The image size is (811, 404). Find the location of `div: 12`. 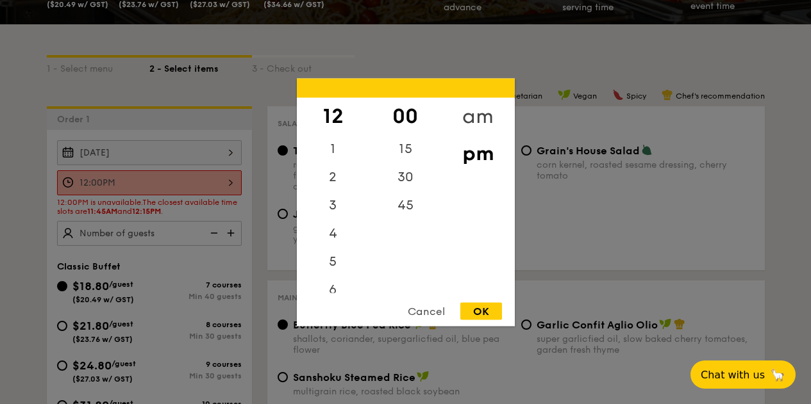

div: 12 is located at coordinates (333, 116).